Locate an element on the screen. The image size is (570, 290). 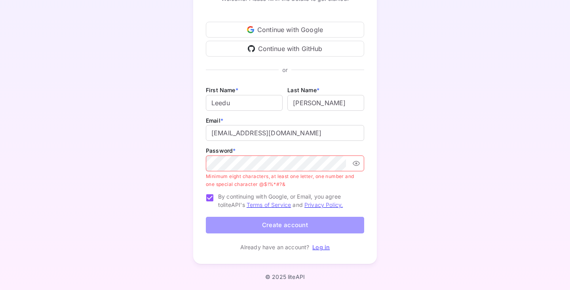
p: © 2025 liteAPI is located at coordinates (285, 277).